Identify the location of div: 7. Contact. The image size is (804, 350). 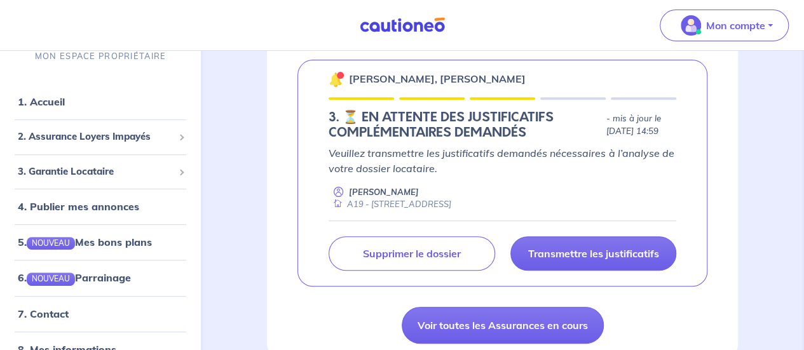
(100, 314).